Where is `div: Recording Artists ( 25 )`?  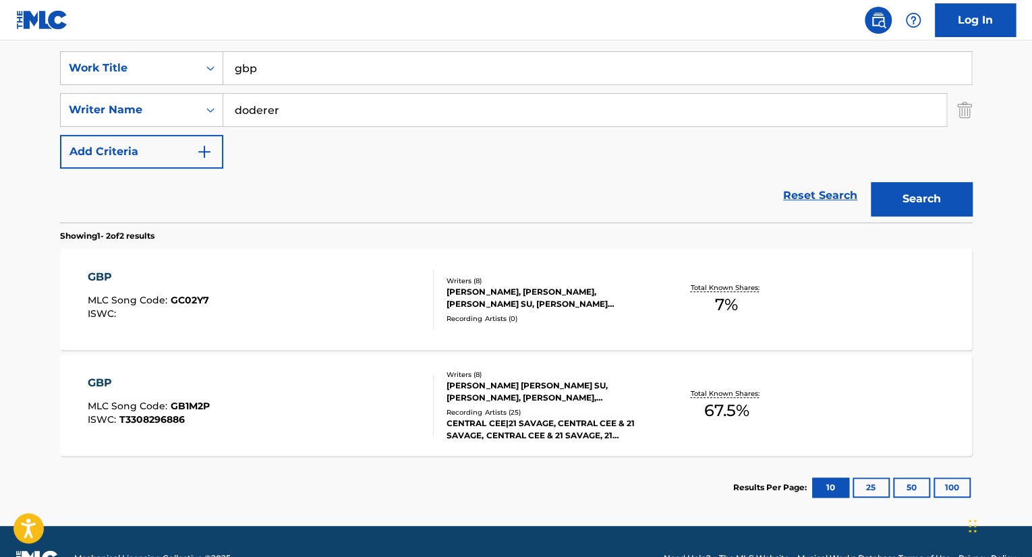 div: Recording Artists ( 25 ) is located at coordinates (548, 412).